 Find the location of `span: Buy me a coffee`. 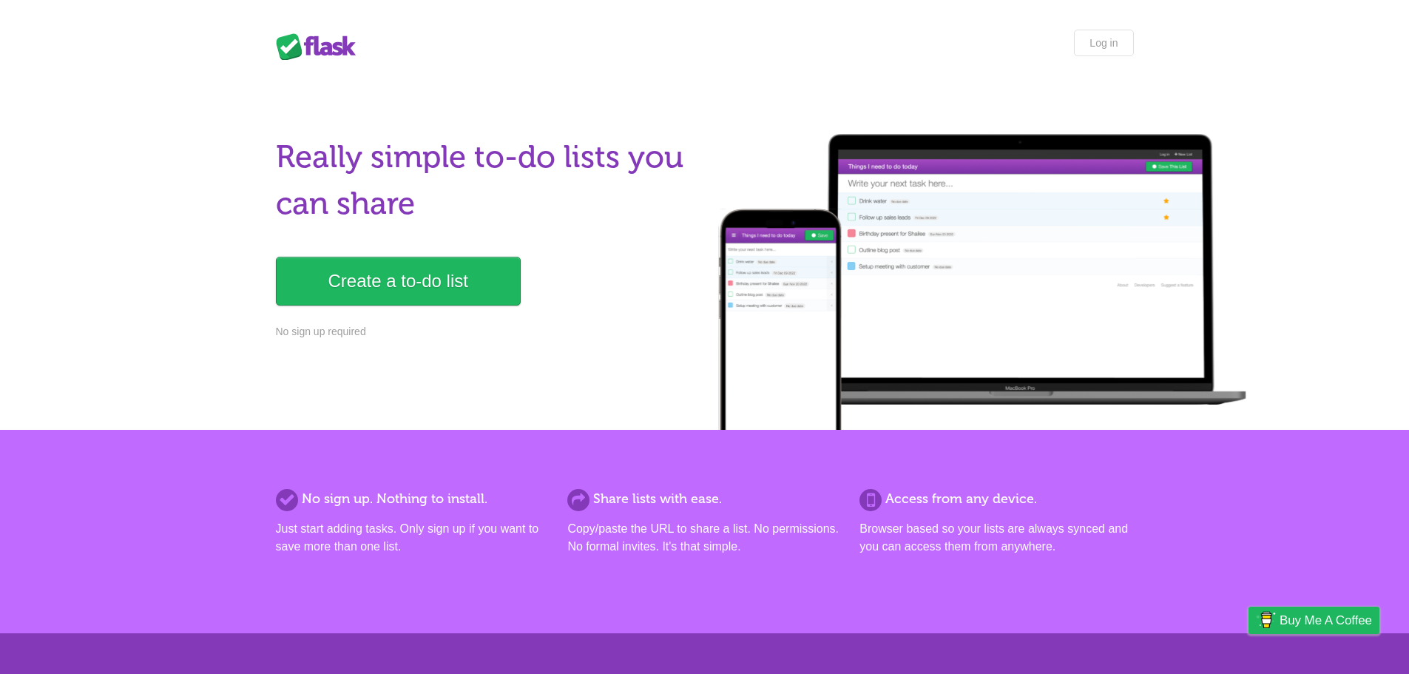

span: Buy me a coffee is located at coordinates (1326, 620).